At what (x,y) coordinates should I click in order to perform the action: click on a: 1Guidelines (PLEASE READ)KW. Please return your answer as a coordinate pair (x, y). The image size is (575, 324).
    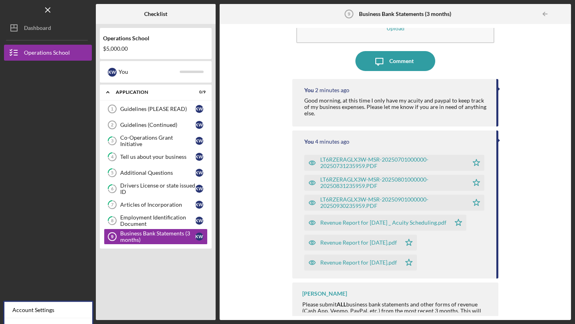
    Looking at the image, I should click on (156, 109).